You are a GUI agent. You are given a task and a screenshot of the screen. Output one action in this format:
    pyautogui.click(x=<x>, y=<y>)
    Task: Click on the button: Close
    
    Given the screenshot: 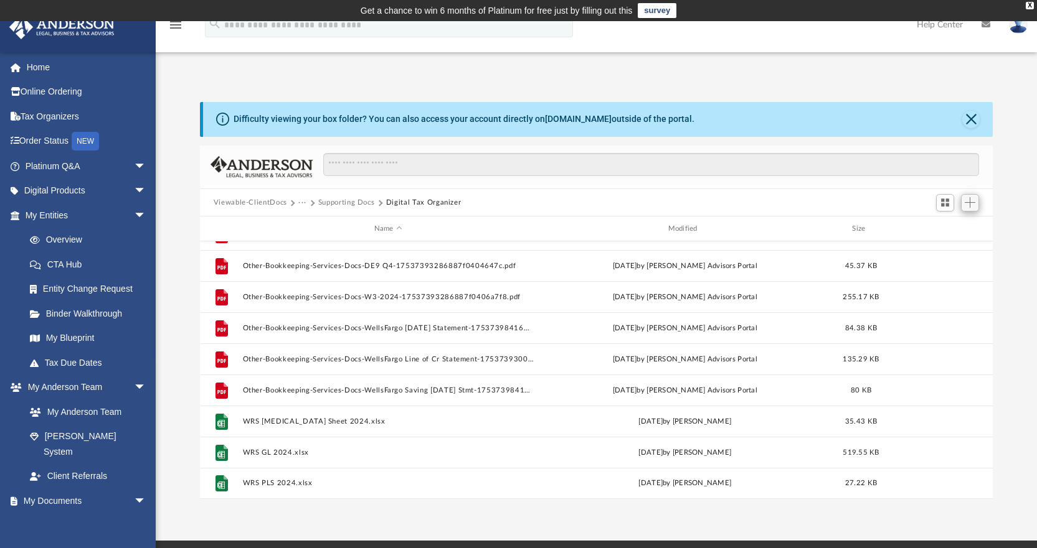 What is the action you would take?
    pyautogui.click(x=971, y=120)
    